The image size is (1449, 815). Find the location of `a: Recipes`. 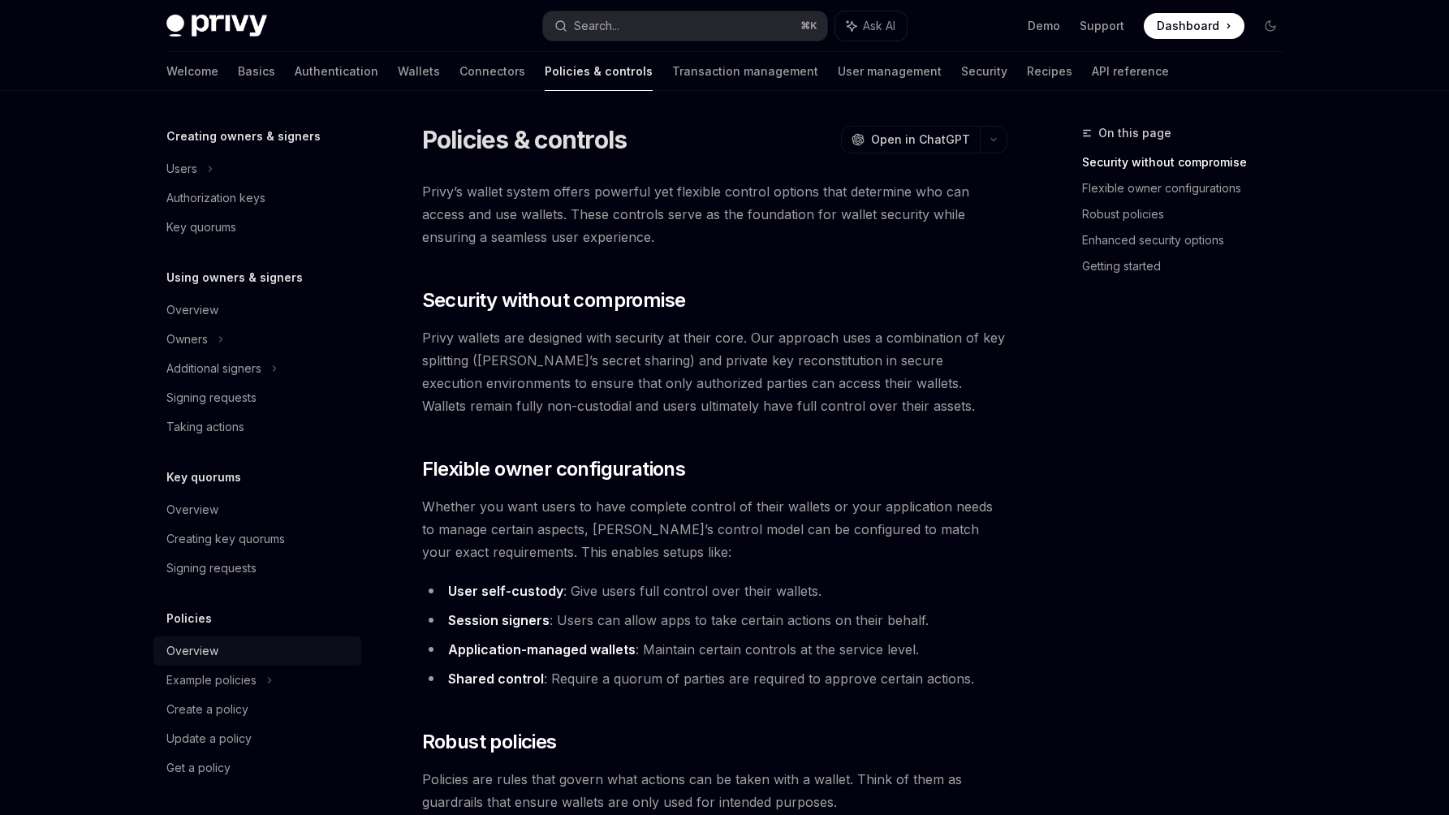

a: Recipes is located at coordinates (1049, 71).